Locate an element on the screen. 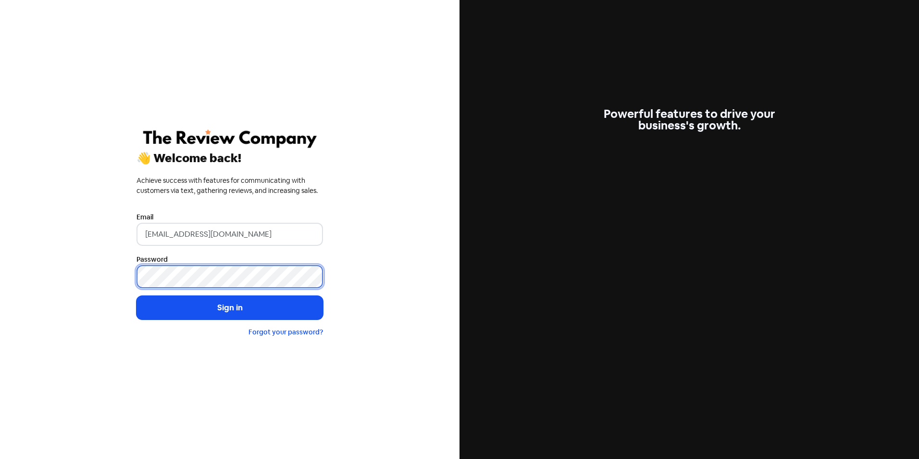  div: Powerful features to drive your business's growth. is located at coordinates (689, 120).